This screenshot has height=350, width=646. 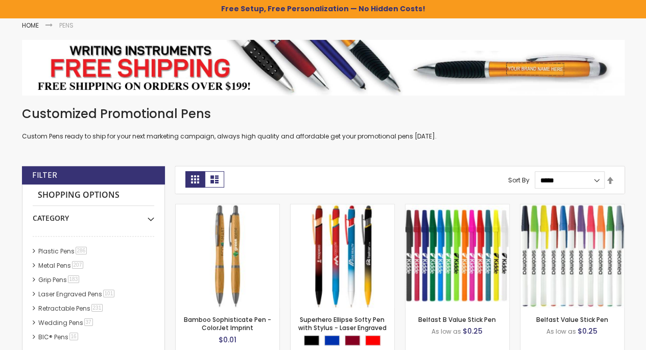 I want to click on a: Wedding Pens37, so click(x=66, y=322).